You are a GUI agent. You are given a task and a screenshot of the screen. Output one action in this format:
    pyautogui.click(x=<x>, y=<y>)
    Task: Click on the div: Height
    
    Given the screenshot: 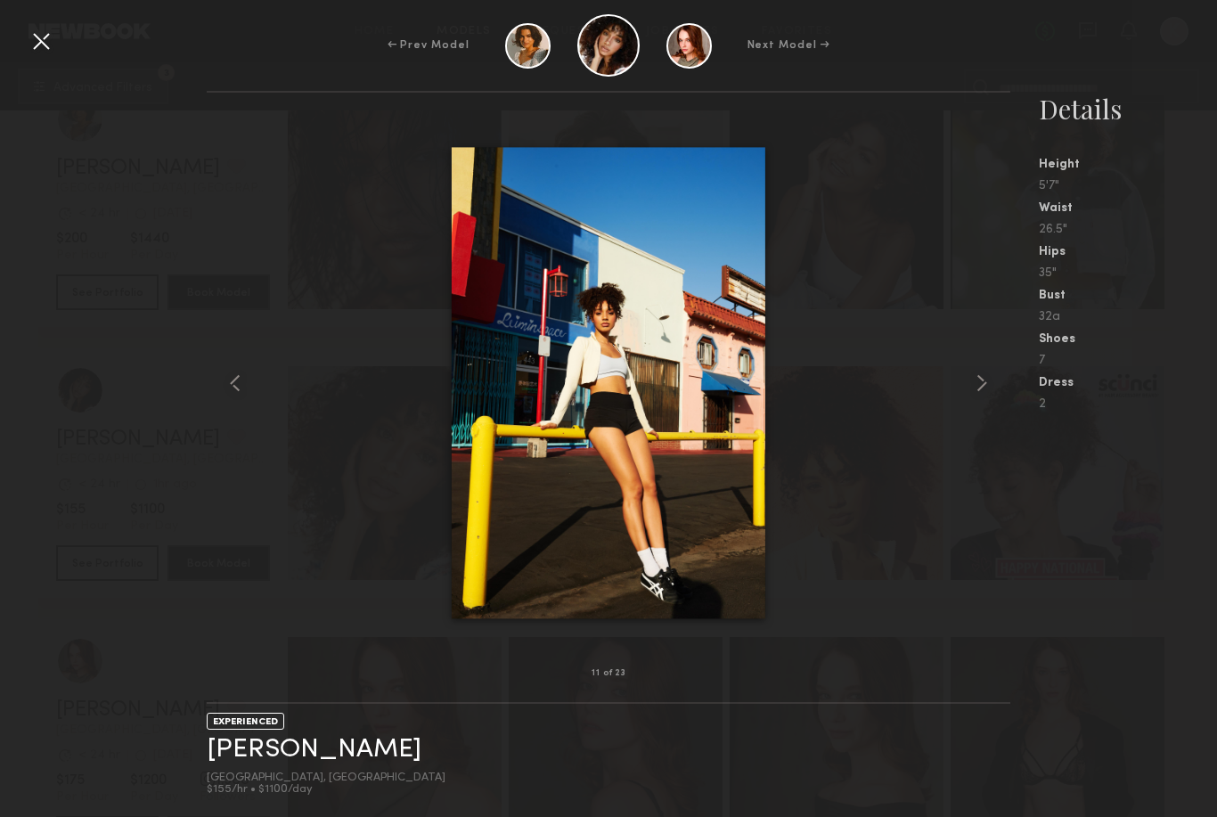 What is the action you would take?
    pyautogui.click(x=1127, y=165)
    